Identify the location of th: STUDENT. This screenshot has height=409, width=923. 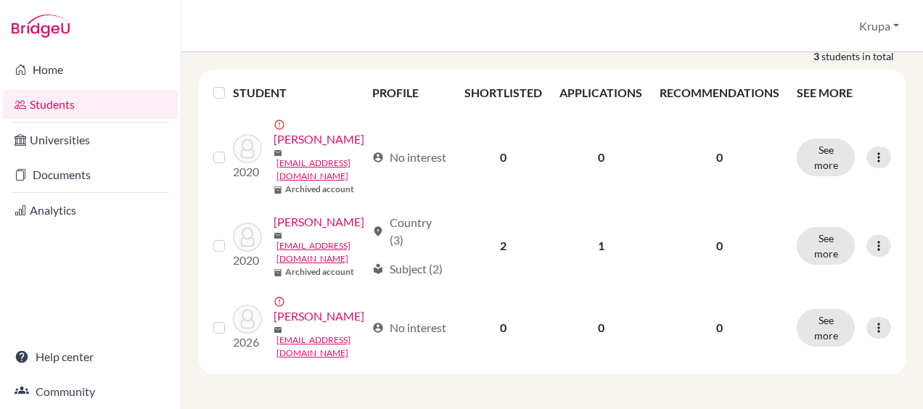
(298, 93).